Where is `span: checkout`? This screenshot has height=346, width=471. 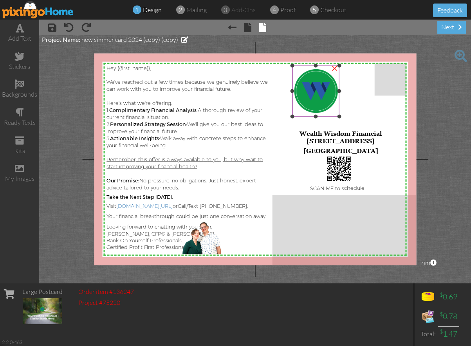
span: checkout is located at coordinates (333, 10).